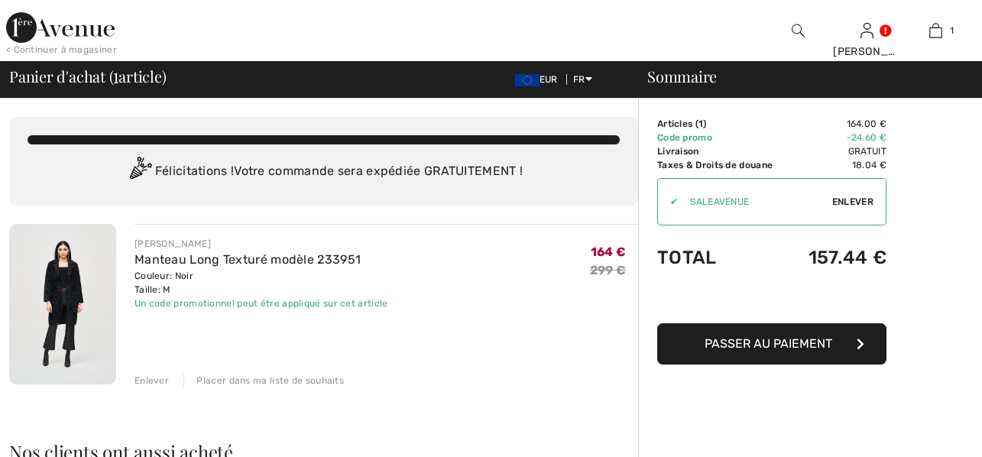 This screenshot has width=982, height=457. I want to click on button: Passer au paiement, so click(772, 344).